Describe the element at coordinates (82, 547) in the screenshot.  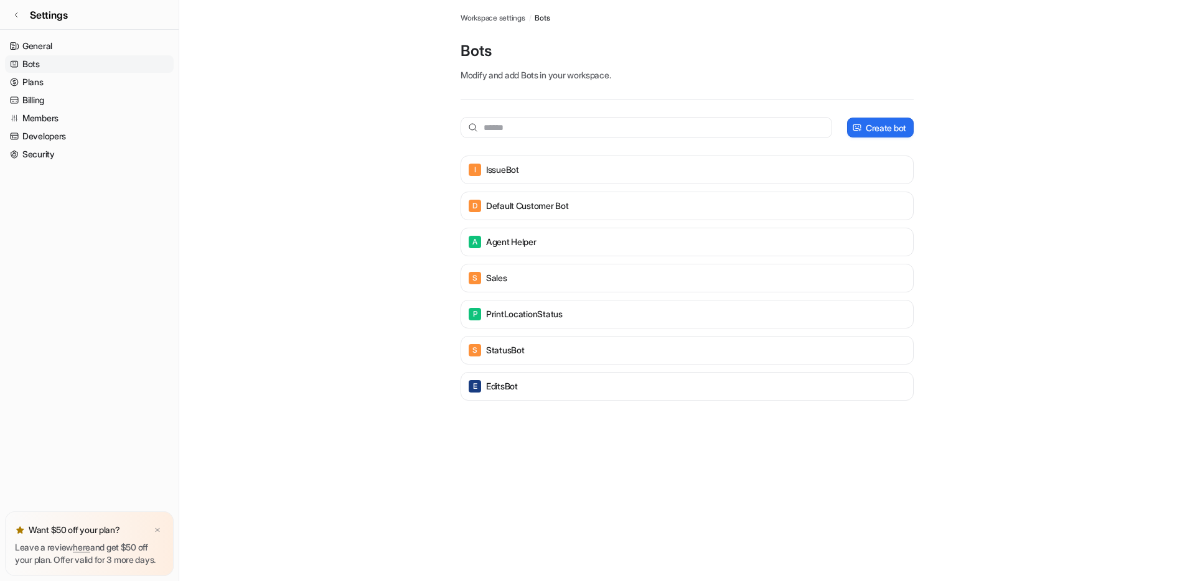
I see `a: here` at that location.